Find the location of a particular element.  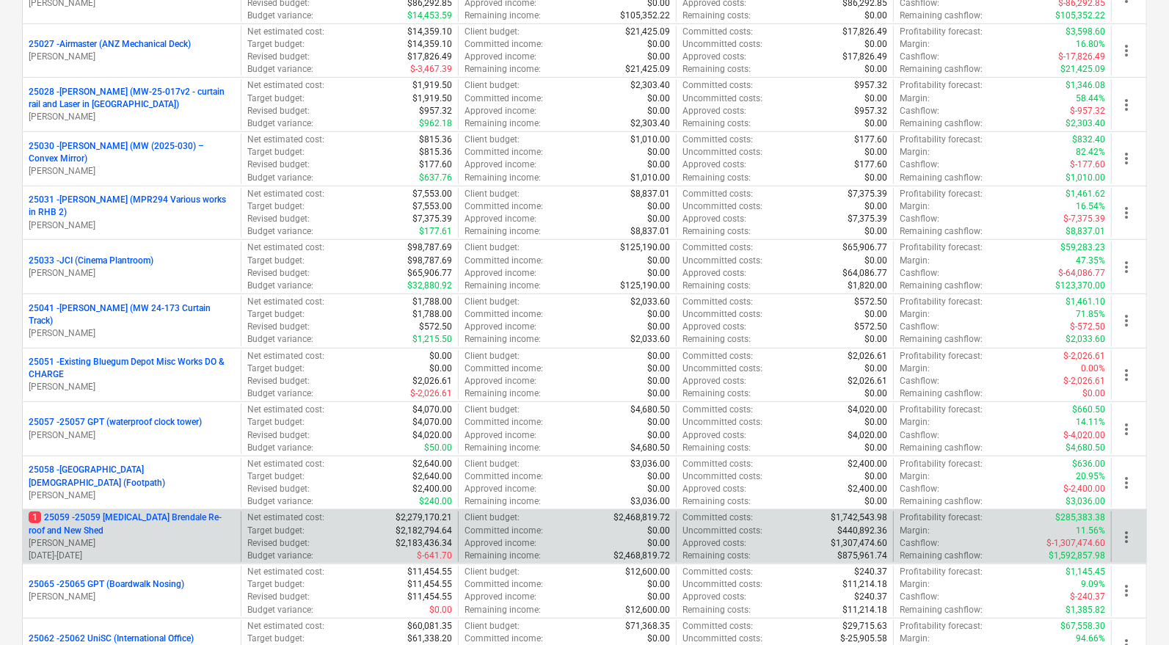

p: $17,826.49 is located at coordinates (865, 32).